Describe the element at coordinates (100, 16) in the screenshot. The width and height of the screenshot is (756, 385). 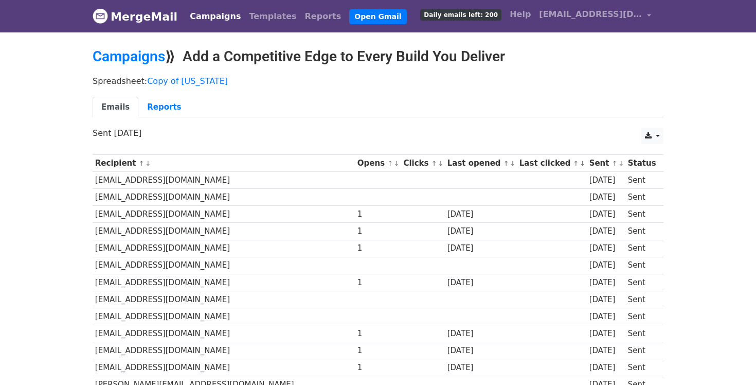
I see `img: MergeMail logo` at that location.